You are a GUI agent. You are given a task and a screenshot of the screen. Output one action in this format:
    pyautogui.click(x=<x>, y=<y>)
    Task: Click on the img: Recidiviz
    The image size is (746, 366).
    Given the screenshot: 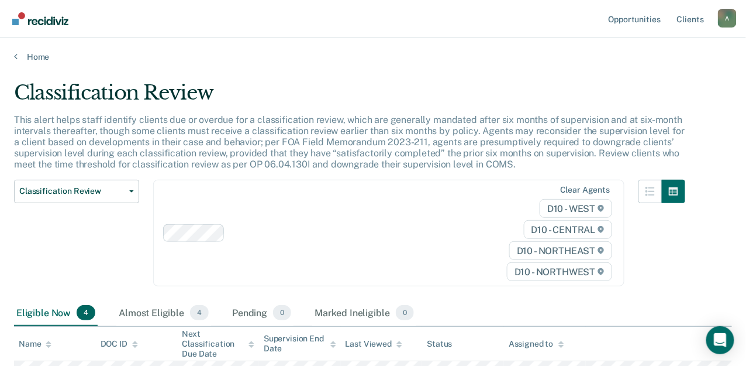 What is the action you would take?
    pyautogui.click(x=40, y=19)
    